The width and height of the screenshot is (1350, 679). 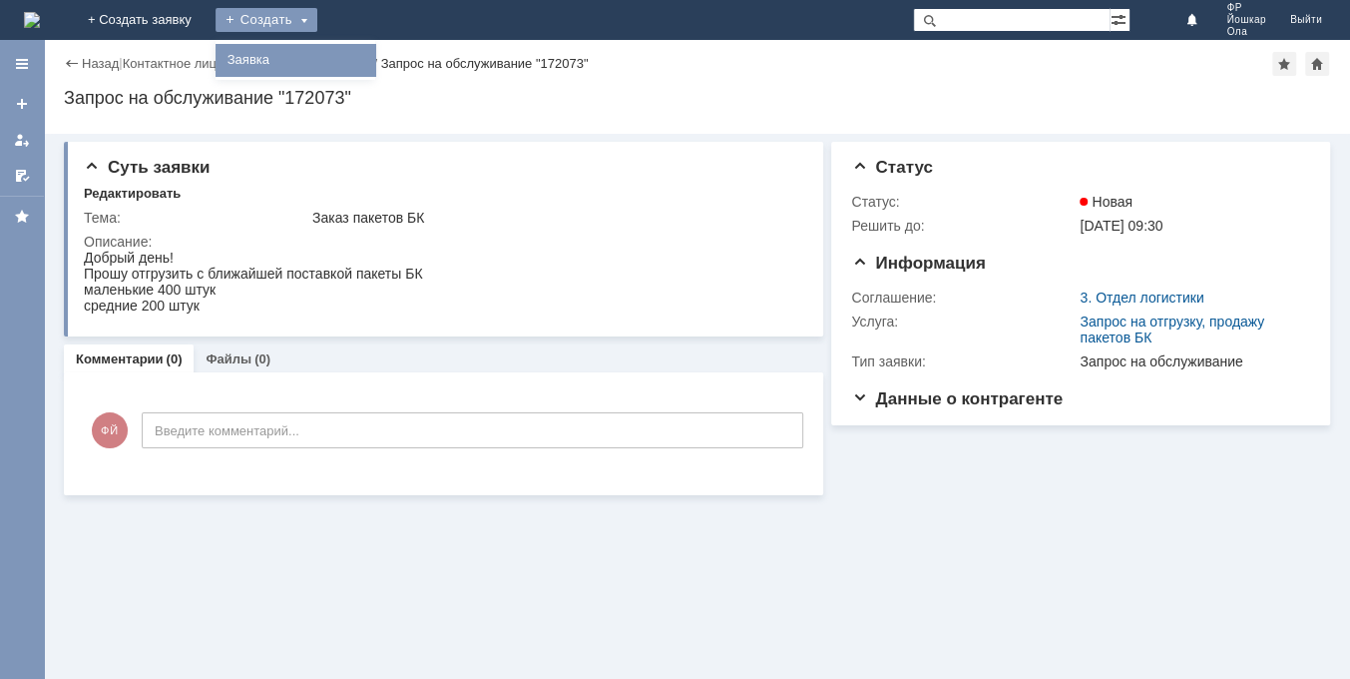 I want to click on div: Тема:, so click(x=196, y=218).